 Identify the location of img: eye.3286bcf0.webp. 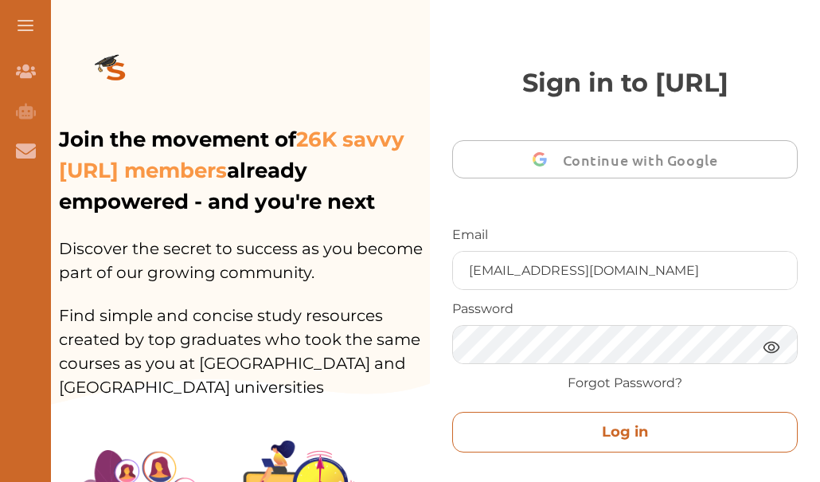
(771, 346).